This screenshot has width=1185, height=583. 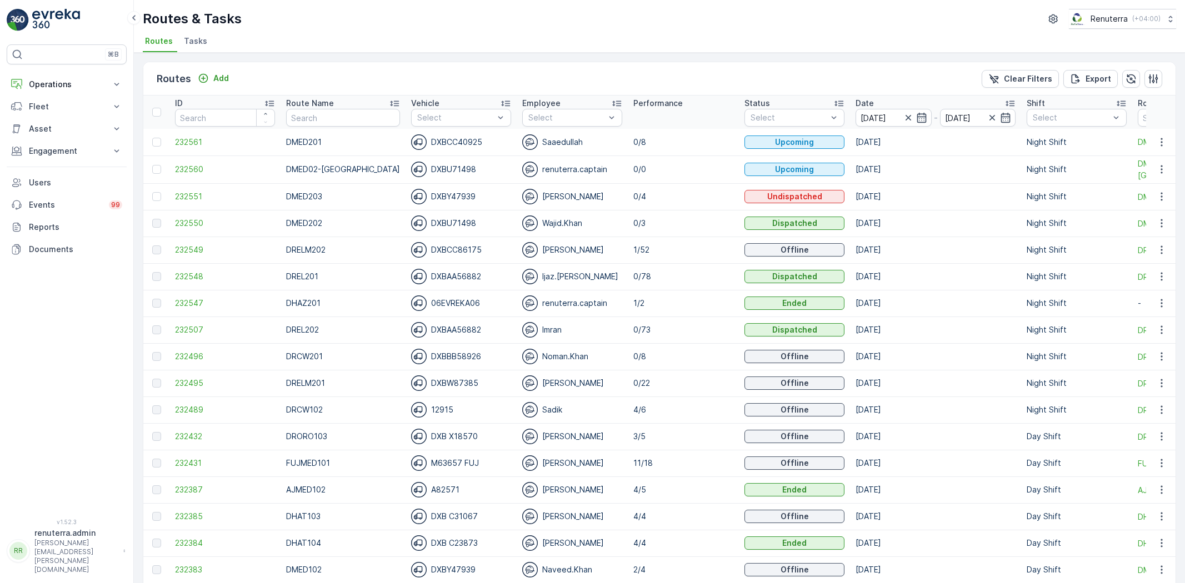 I want to click on button: Clear Filters, so click(x=1020, y=79).